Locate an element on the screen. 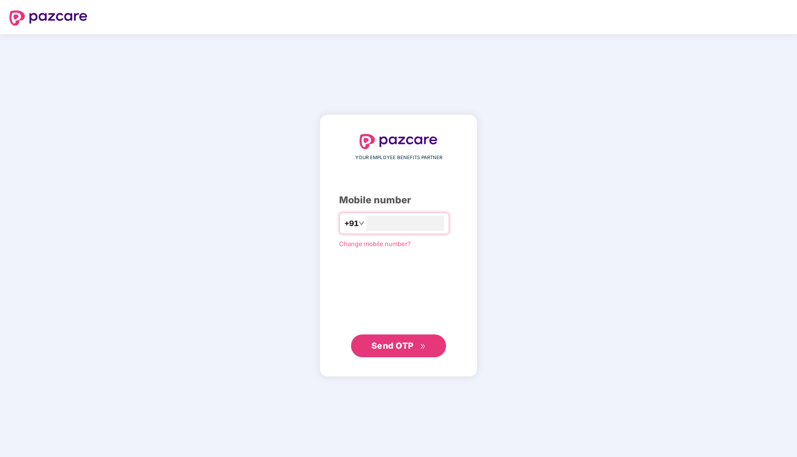 This screenshot has width=797, height=457. span: Send OTP is located at coordinates (392, 345).